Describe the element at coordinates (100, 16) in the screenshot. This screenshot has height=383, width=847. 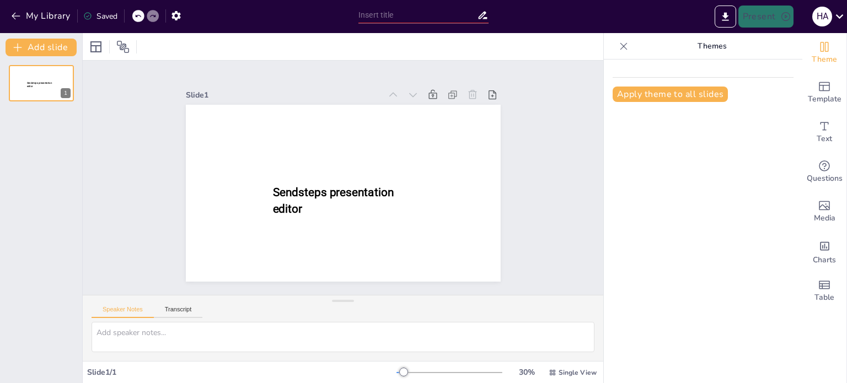
I see `div: Saved` at that location.